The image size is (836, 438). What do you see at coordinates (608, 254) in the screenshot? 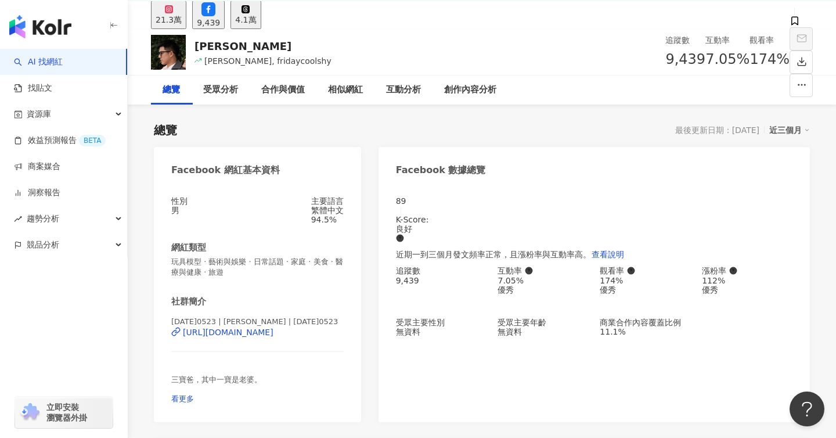
I see `button: 查看說明` at bounding box center [608, 254].